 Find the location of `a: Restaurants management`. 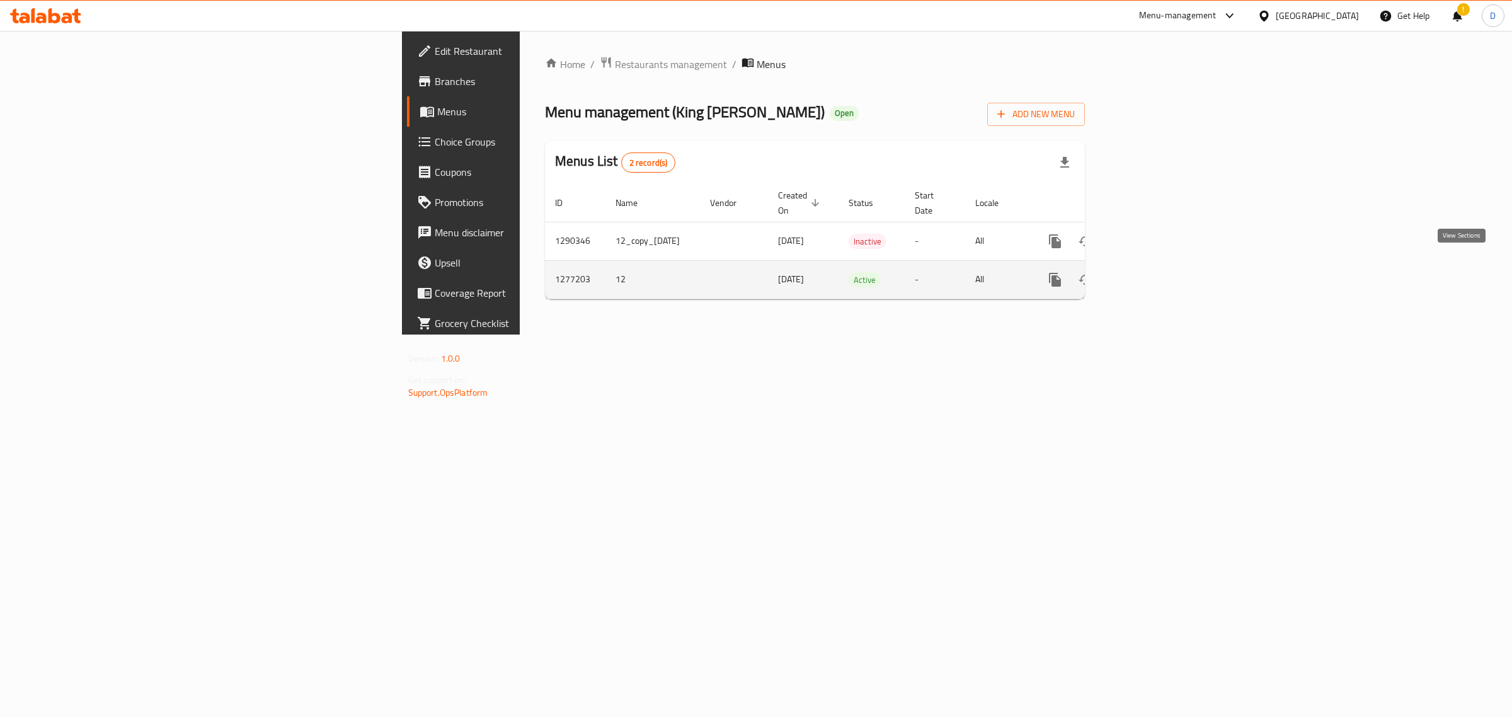

a: Restaurants management is located at coordinates (663, 64).